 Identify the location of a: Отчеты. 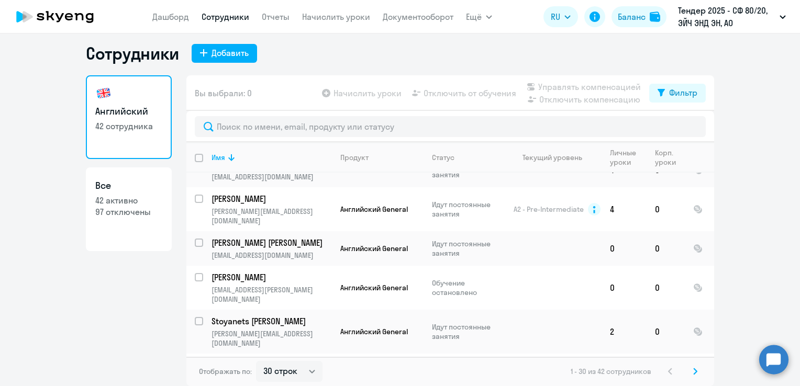
(275, 17).